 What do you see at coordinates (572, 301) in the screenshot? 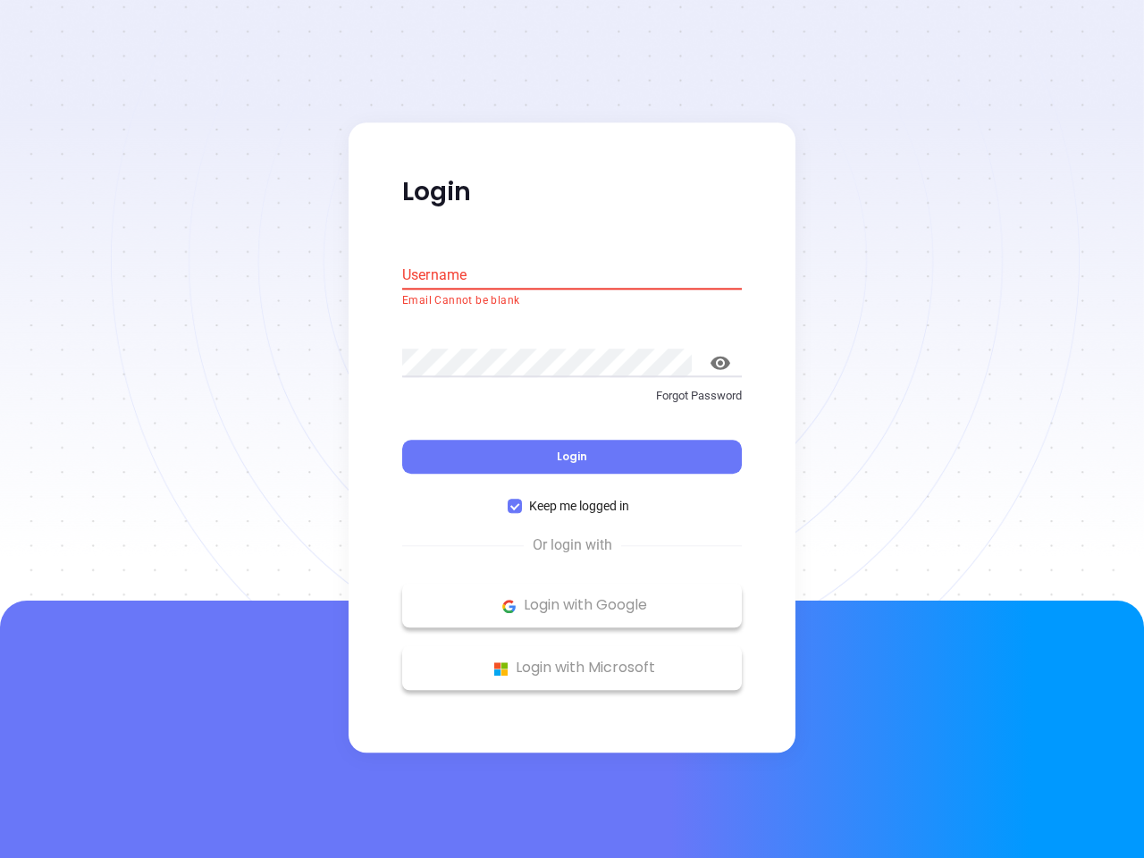
I see `p: Email Cannot be blank` at bounding box center [572, 301].